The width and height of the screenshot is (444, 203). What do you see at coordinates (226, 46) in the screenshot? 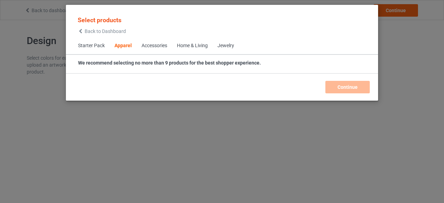
I see `div: Jewelry` at bounding box center [226, 46].